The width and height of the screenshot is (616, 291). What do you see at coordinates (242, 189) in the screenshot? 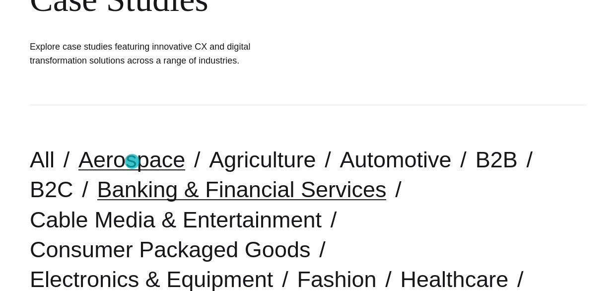
I see `a: Banking & Financial Services` at bounding box center [242, 189].